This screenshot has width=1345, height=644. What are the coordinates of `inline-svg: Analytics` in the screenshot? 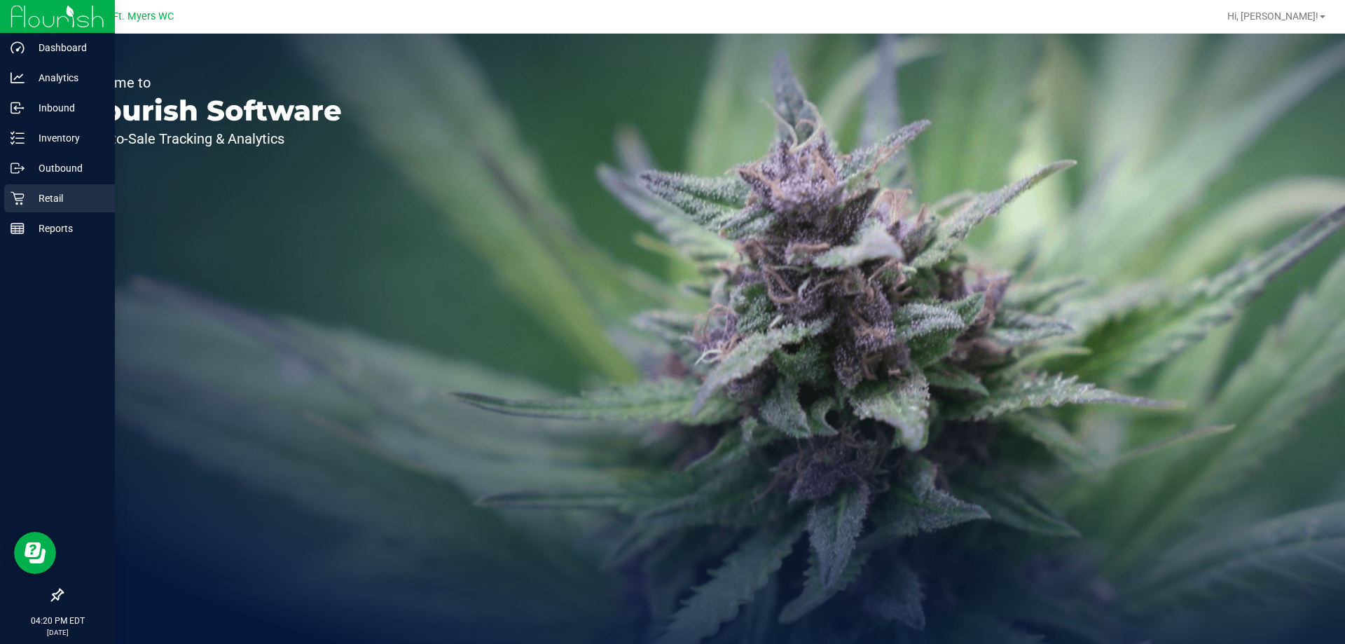 It's located at (18, 78).